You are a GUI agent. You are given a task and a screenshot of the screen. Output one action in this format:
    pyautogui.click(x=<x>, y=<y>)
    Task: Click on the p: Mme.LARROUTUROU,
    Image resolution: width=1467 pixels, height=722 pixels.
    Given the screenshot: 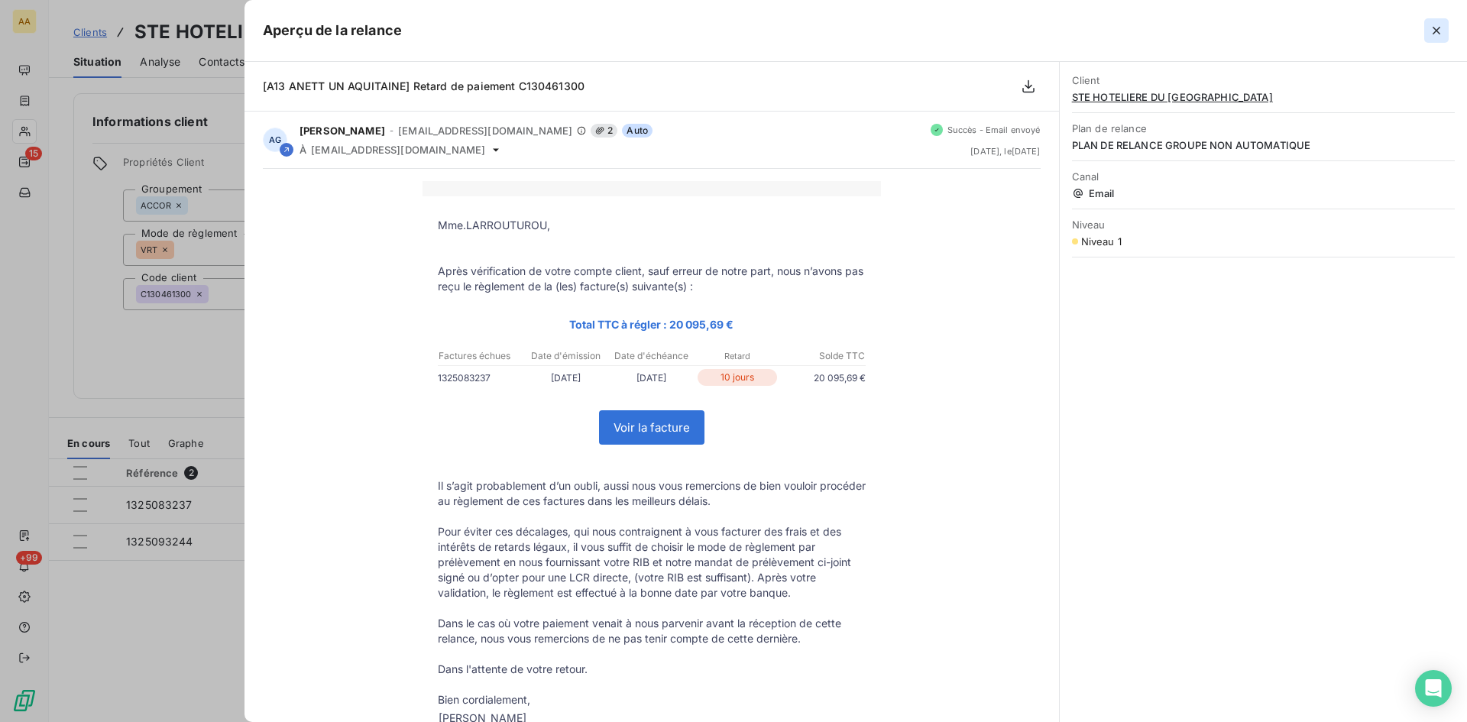 What is the action you would take?
    pyautogui.click(x=652, y=225)
    